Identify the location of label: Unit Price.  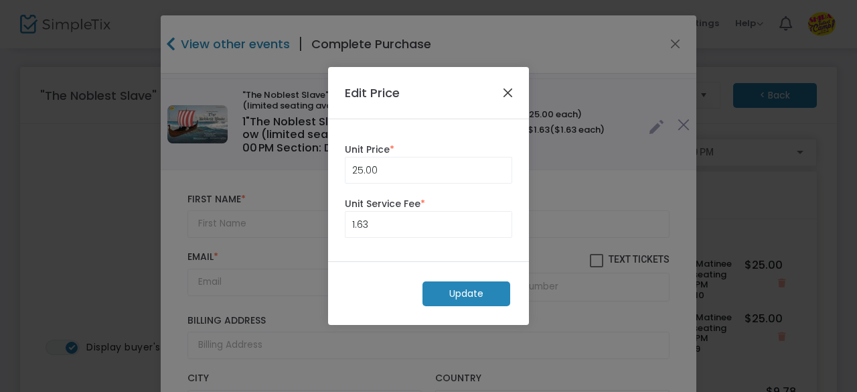
(428, 149).